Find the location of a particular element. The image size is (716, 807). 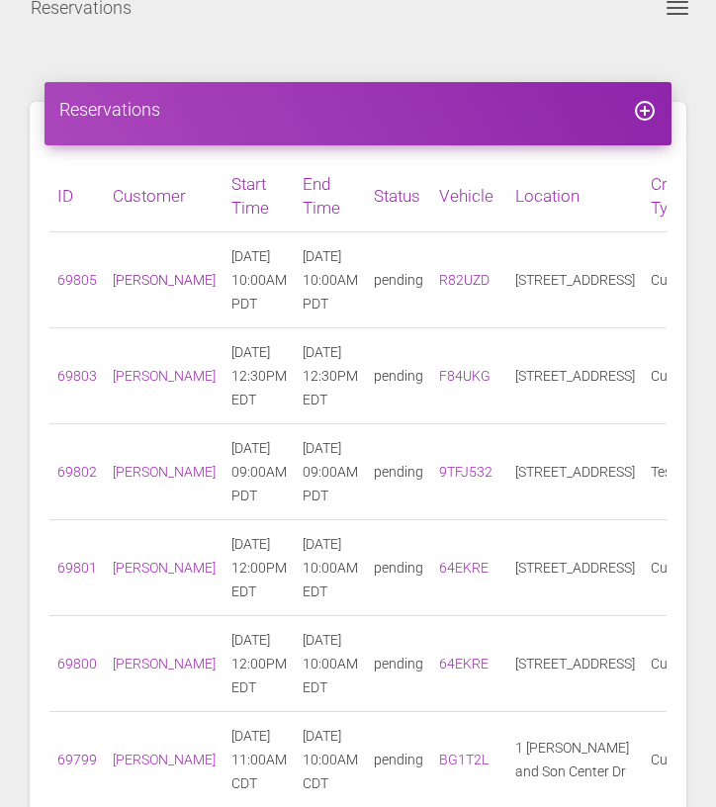

a: 69805 is located at coordinates (77, 280).